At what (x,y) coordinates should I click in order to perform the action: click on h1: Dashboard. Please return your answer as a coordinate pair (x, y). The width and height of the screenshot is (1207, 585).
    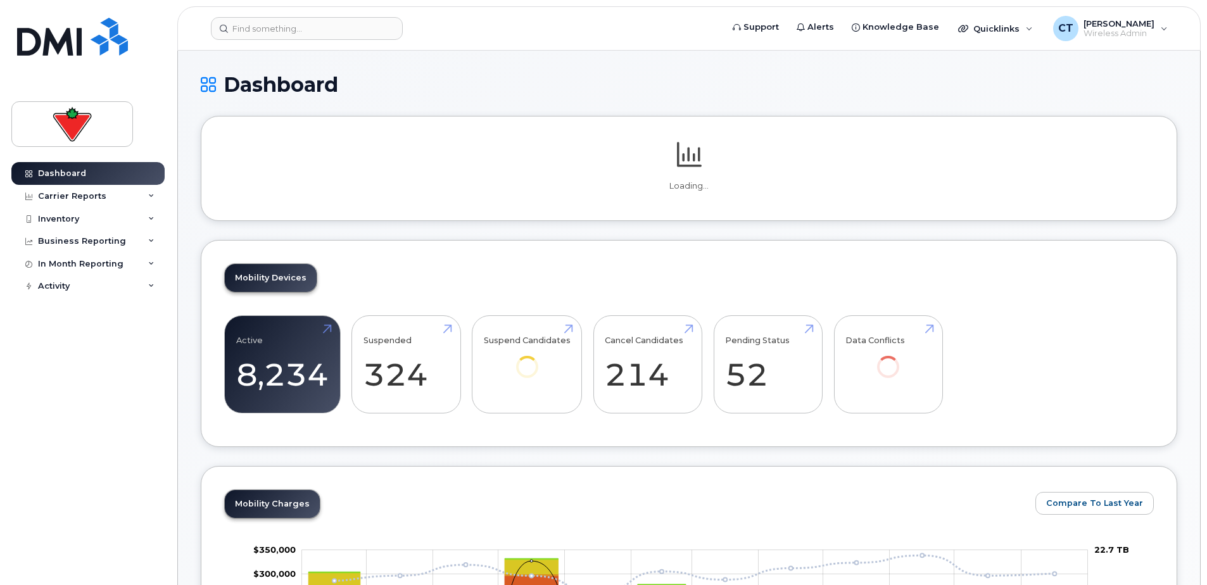
    Looking at the image, I should click on (689, 84).